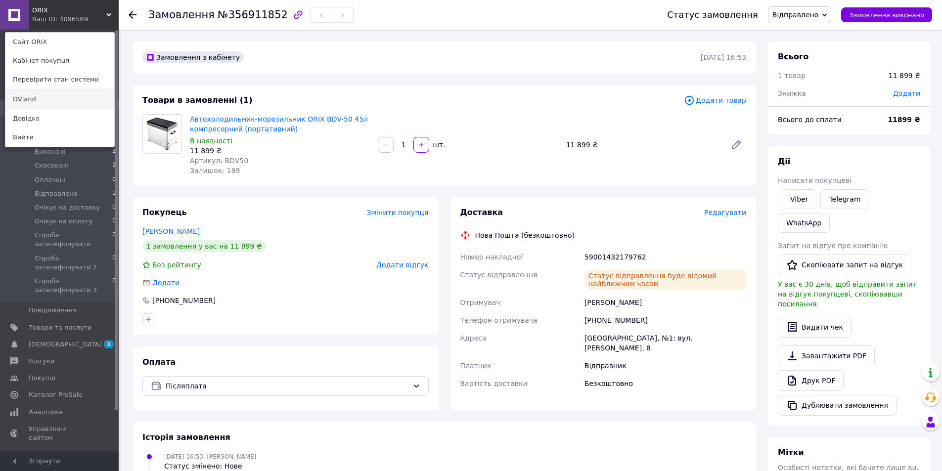 Image resolution: width=942 pixels, height=471 pixels. I want to click on span: У вас є 30 днів, щоб відправити запит на відгук покупцеві, скопіювавши посилання., so click(847, 294).